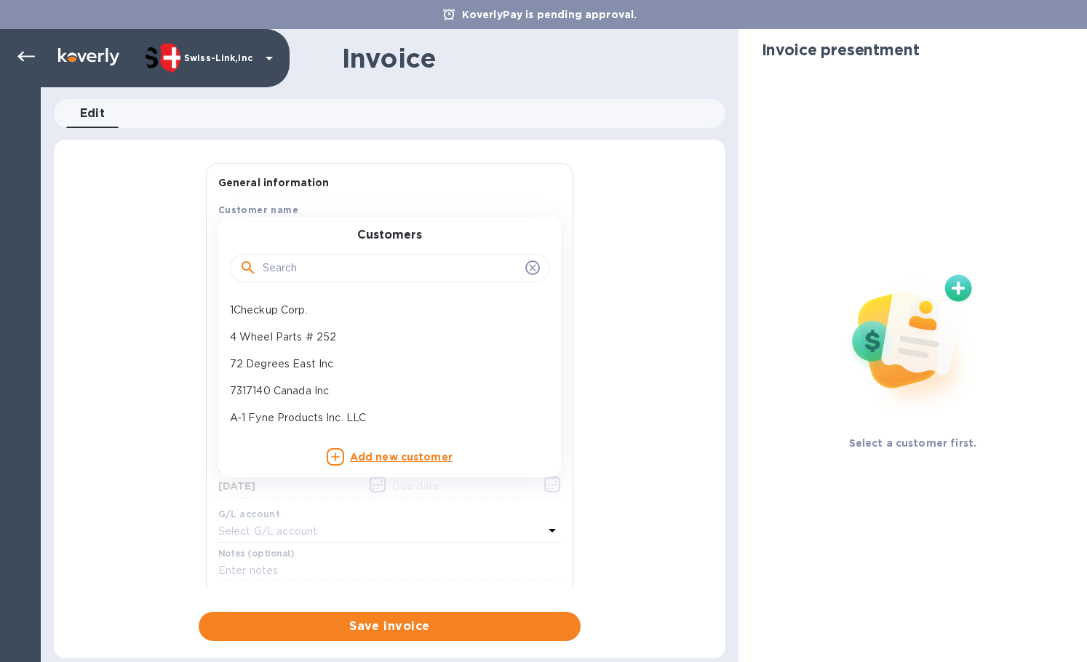 The image size is (1087, 662). Describe the element at coordinates (274, 183) in the screenshot. I see `b: General information` at that location.